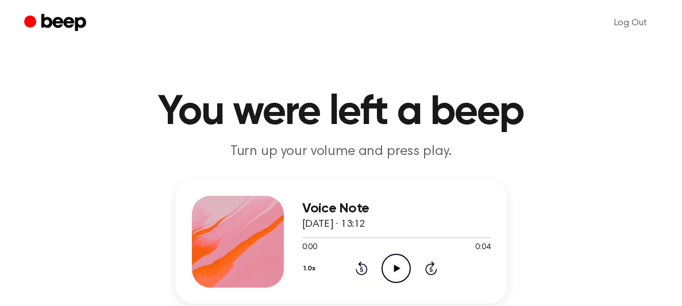 Image resolution: width=682 pixels, height=306 pixels. What do you see at coordinates (311, 269) in the screenshot?
I see `button: 1.0x` at bounding box center [311, 269].